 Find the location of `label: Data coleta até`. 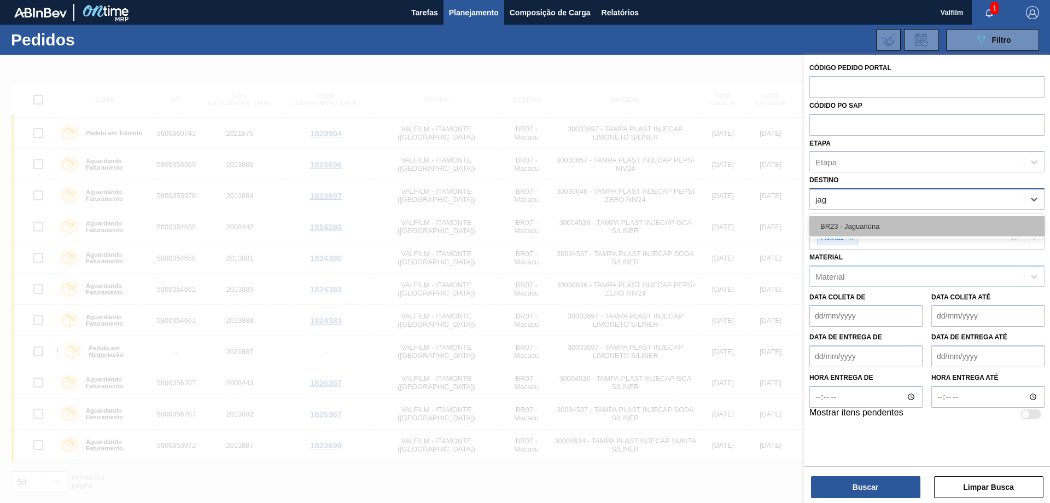

label: Data coleta até is located at coordinates (961, 297).